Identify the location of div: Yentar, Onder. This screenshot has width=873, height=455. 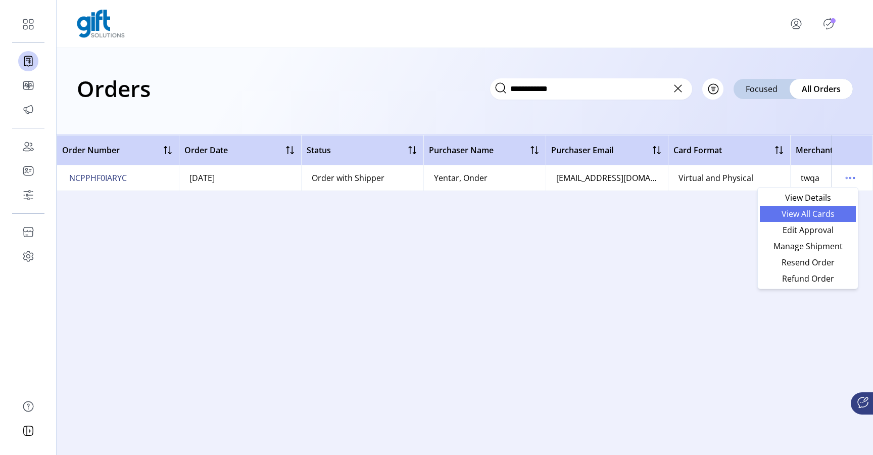
(461, 178).